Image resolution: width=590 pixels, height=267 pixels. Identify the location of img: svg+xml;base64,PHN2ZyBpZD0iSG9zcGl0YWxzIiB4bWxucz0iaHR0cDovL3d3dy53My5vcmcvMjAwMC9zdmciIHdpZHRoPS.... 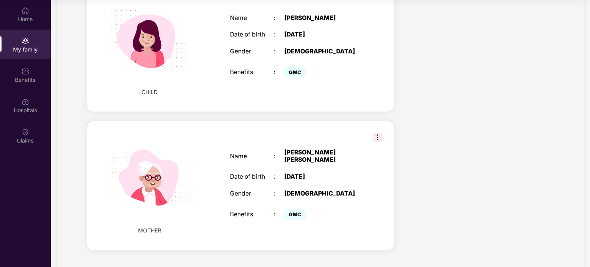
(25, 102).